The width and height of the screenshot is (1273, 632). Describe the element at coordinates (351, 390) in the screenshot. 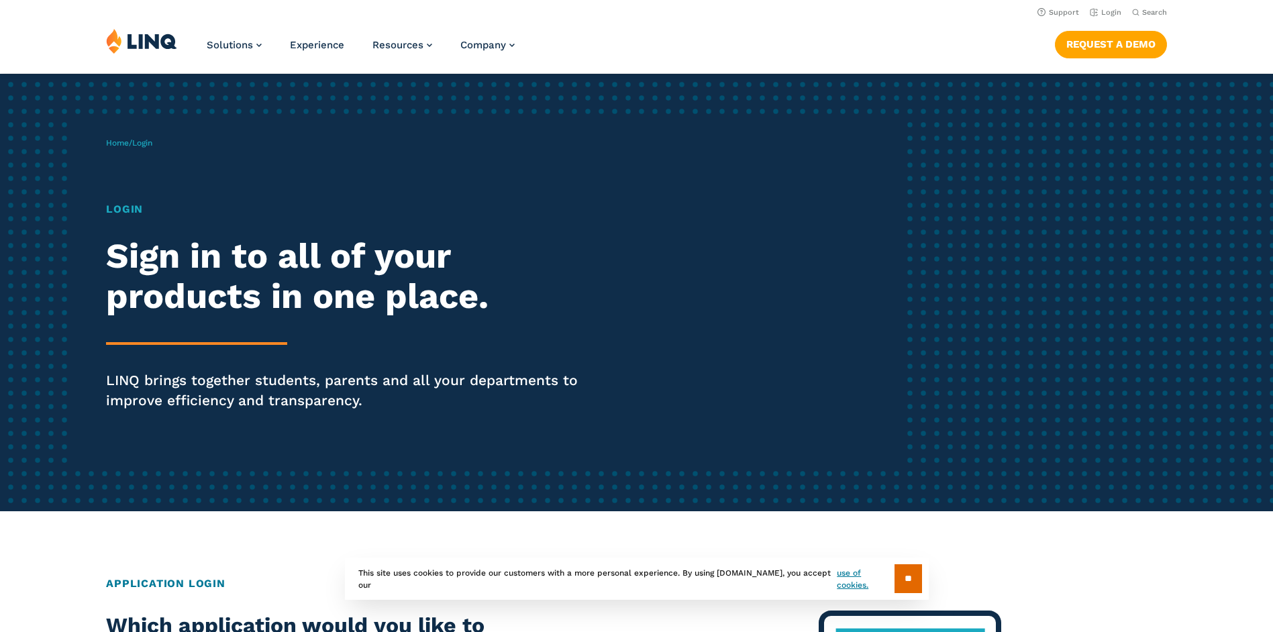

I see `p: LINQ brings together students, parents and all your departments to improve efficiency and transpa...` at that location.